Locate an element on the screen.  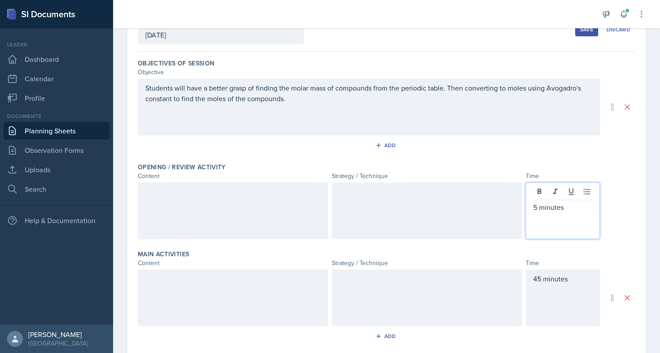
button: Save is located at coordinates (586, 30).